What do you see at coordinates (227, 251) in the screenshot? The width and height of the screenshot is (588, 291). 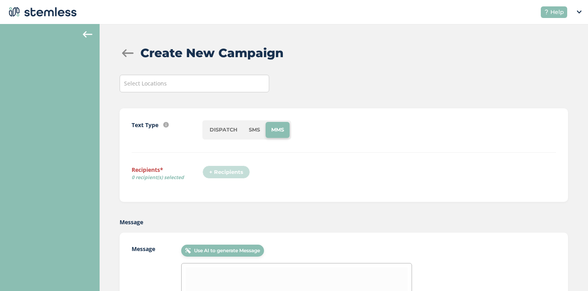 I see `span: Use AI to generate Message` at bounding box center [227, 251].